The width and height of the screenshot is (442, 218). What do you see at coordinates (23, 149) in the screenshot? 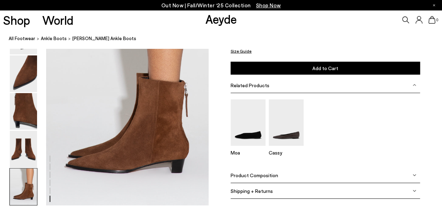
I see `img: Harriet Suede Ankle Boots - Image 5` at bounding box center [23, 149].